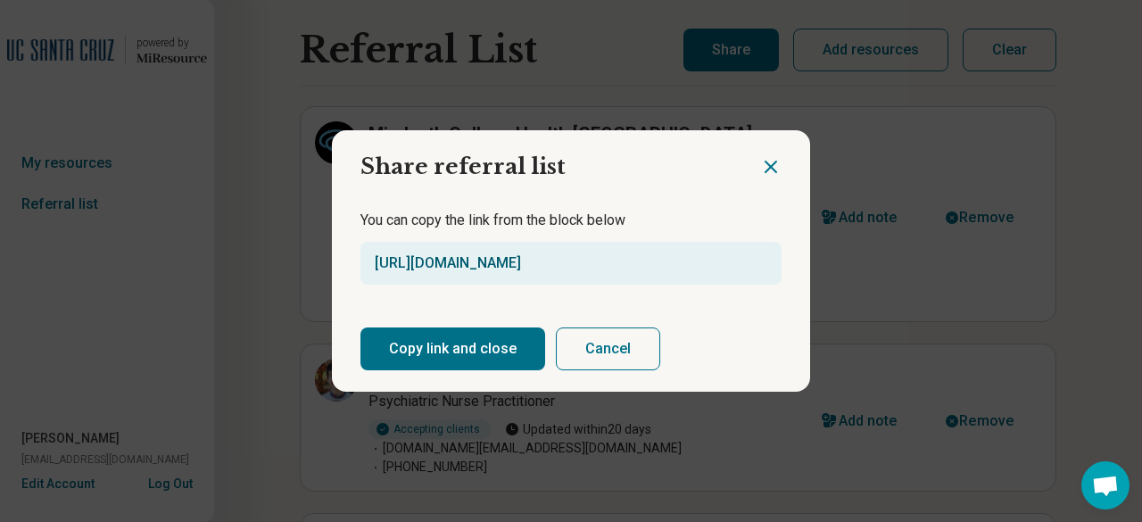 This screenshot has height=522, width=1142. What do you see at coordinates (546, 160) in the screenshot?
I see `h2: Share referral list` at bounding box center [546, 160].